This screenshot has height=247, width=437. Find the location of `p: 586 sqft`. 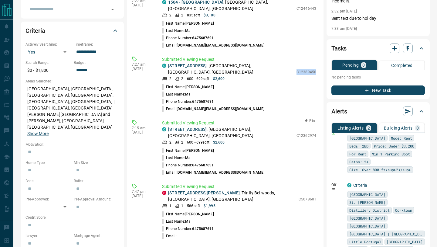

p: 586 sqft is located at coordinates (193, 206).